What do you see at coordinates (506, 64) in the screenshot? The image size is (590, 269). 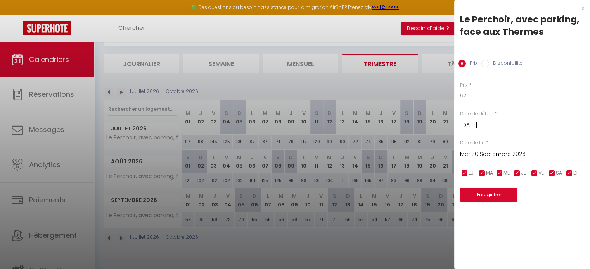 I see `label: Disponibilité` at bounding box center [506, 64].